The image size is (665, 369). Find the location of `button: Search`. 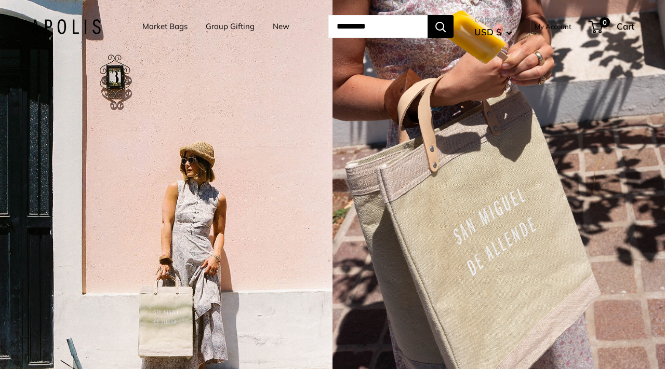

button: Search is located at coordinates (440, 26).